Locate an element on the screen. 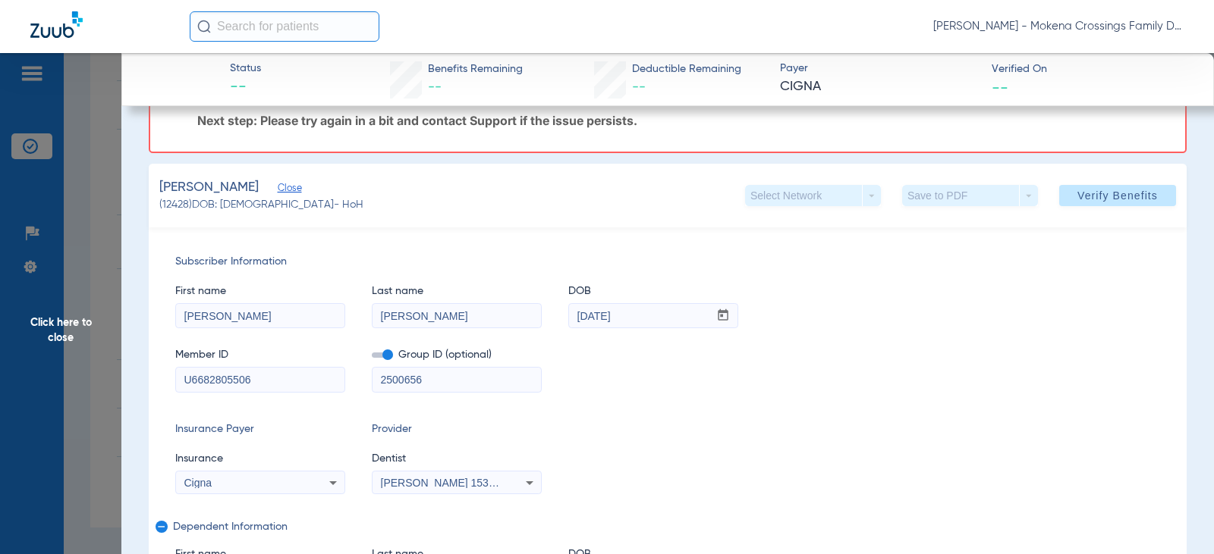 The height and width of the screenshot is (554, 1214). span: DOB is located at coordinates (653, 291).